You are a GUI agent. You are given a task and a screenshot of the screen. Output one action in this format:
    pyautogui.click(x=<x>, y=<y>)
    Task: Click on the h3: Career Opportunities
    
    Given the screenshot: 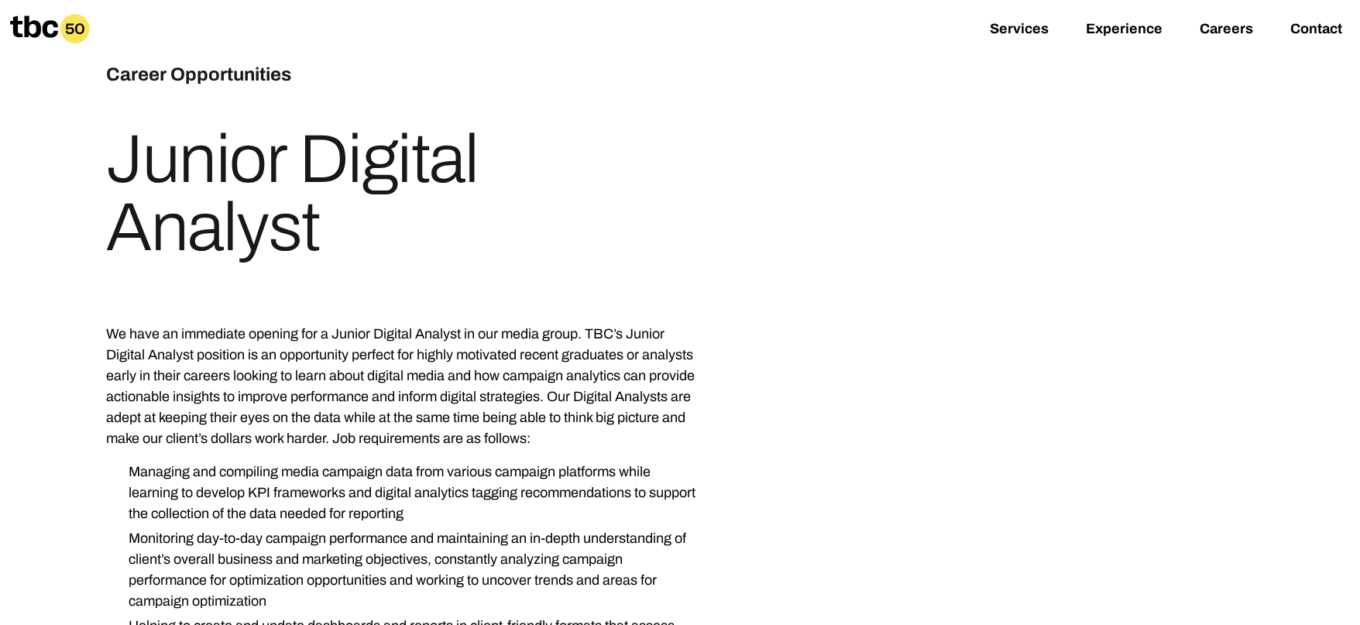 What is the action you would take?
    pyautogui.click(x=292, y=74)
    